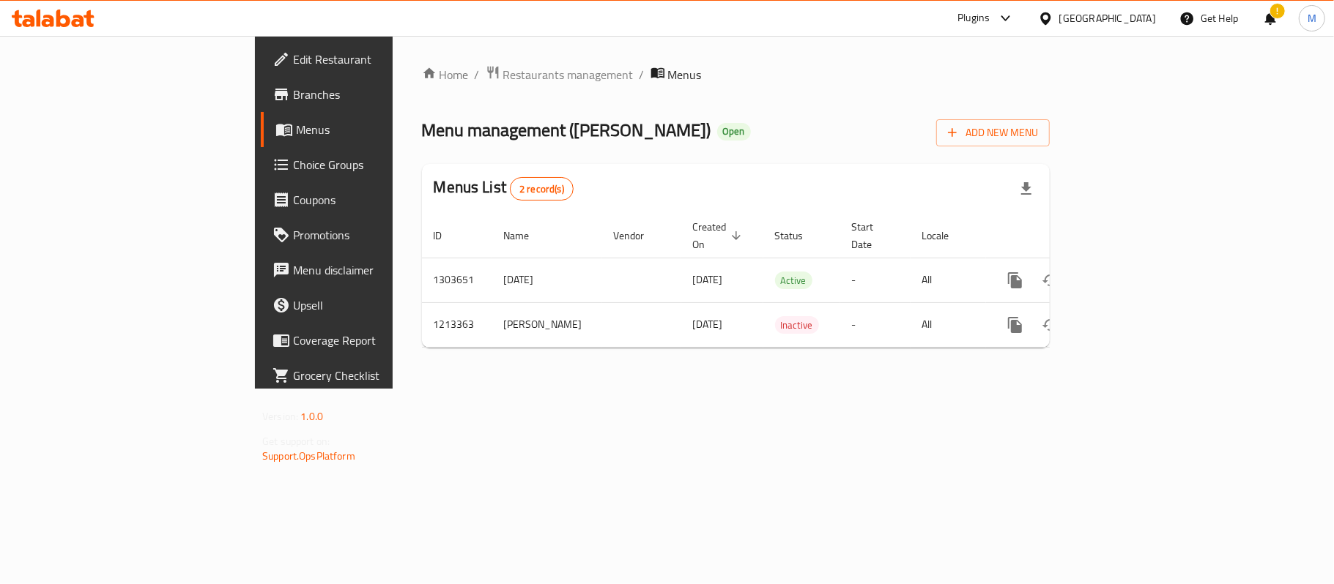  Describe the element at coordinates (369, 200) in the screenshot. I see `a: Coupons` at that location.